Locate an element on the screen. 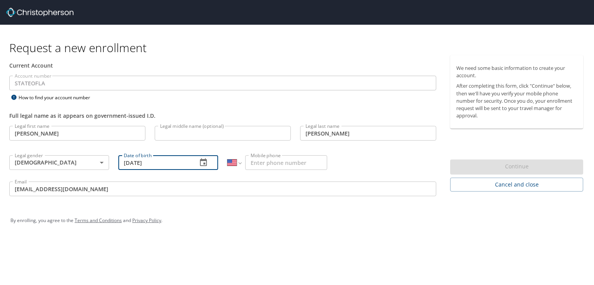 This screenshot has height=285, width=594. span: Cancel and close is located at coordinates (517, 185).